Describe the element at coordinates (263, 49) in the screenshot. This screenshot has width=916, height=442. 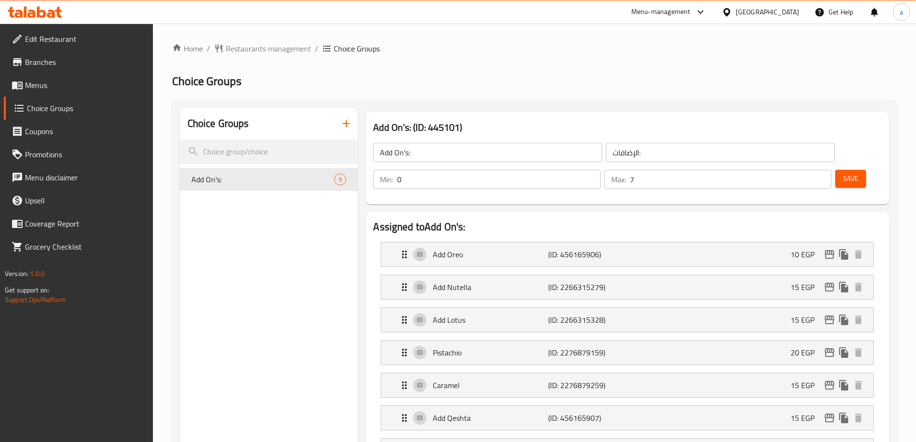
I see `a: Restaurants management` at that location.